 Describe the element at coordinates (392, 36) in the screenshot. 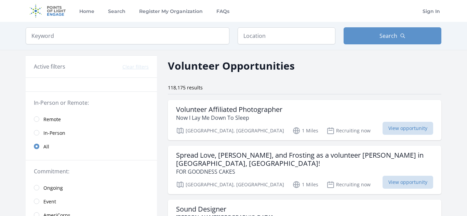

I see `button: Search` at that location.